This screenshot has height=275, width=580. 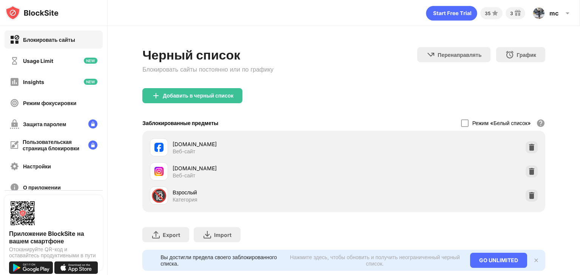 I want to click on img: points-small.svg, so click(x=495, y=13).